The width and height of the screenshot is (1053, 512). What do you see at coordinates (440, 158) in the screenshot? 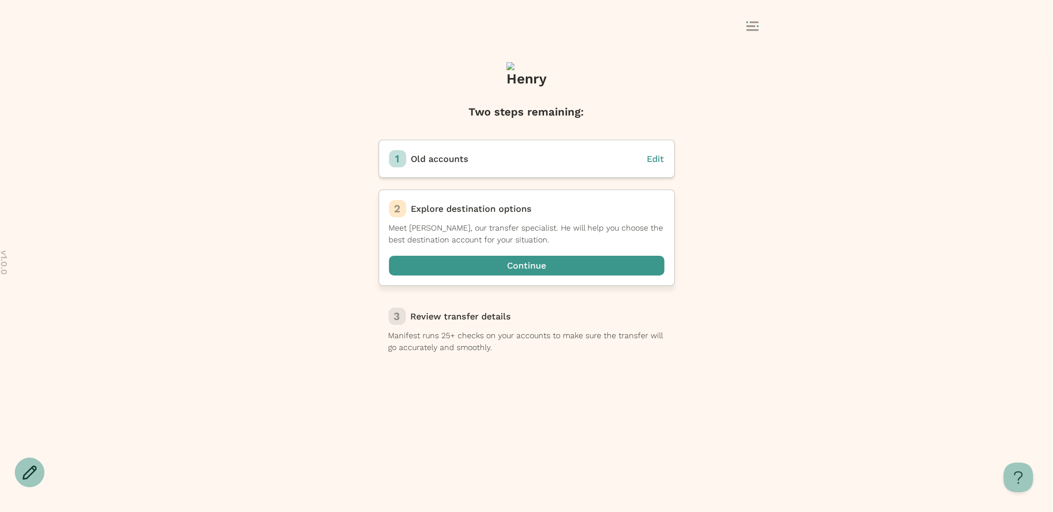
I see `span: Old accounts` at bounding box center [440, 158].